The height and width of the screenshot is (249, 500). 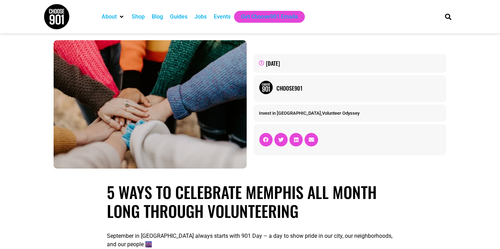 I want to click on div: Blog, so click(x=157, y=17).